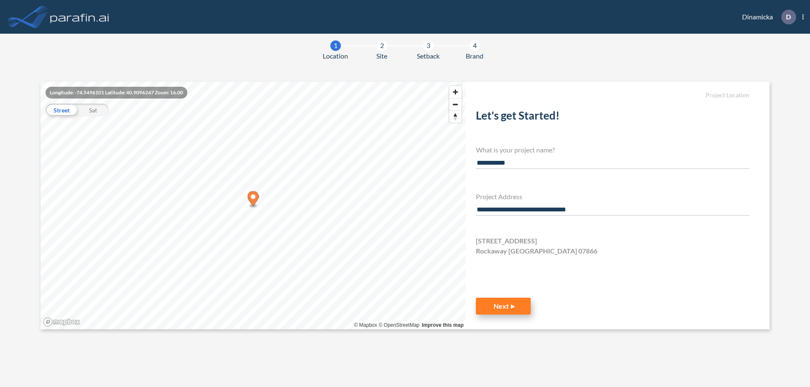 The height and width of the screenshot is (387, 810). I want to click on div: Sat, so click(93, 110).